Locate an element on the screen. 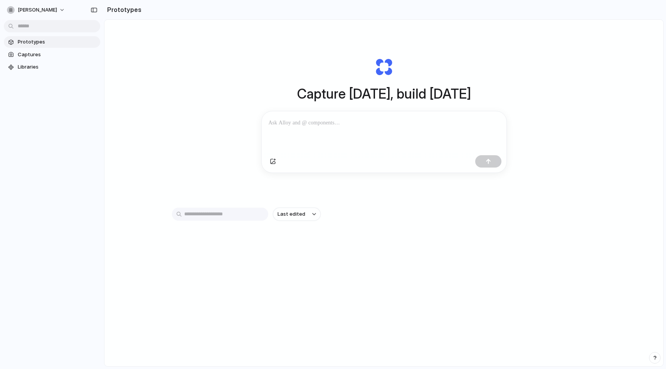 The width and height of the screenshot is (666, 369). h2: Prototypes is located at coordinates (123, 10).